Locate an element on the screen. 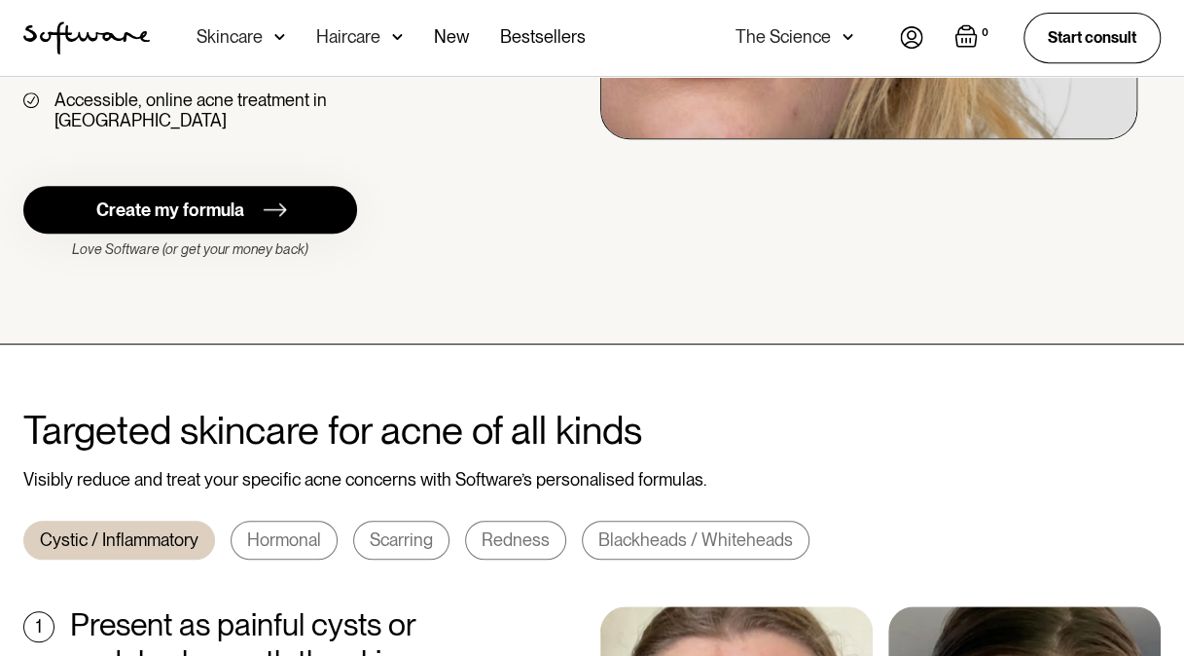  div: Redness is located at coordinates (516, 540).